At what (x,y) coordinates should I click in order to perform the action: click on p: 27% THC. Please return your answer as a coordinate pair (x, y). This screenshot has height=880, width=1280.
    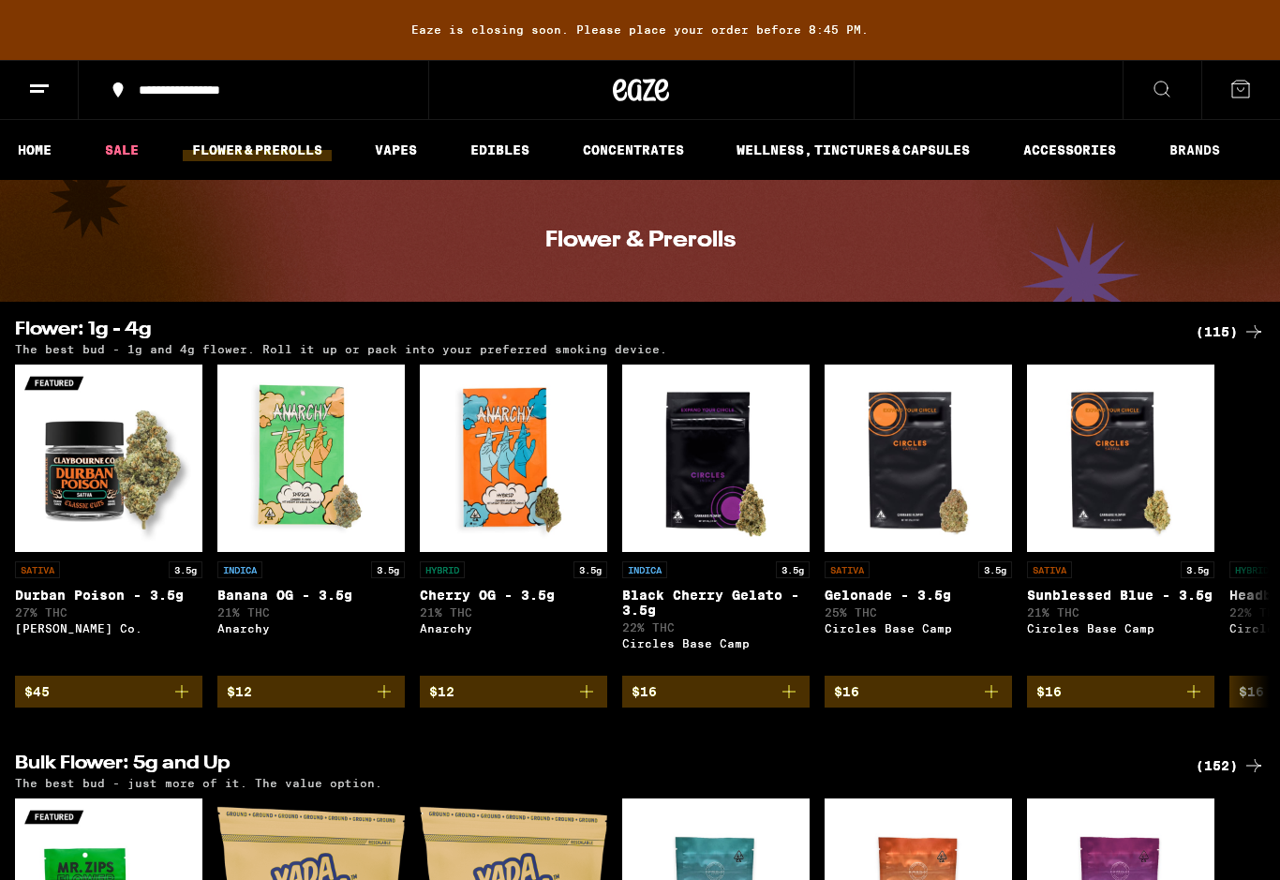
    Looking at the image, I should click on (109, 612).